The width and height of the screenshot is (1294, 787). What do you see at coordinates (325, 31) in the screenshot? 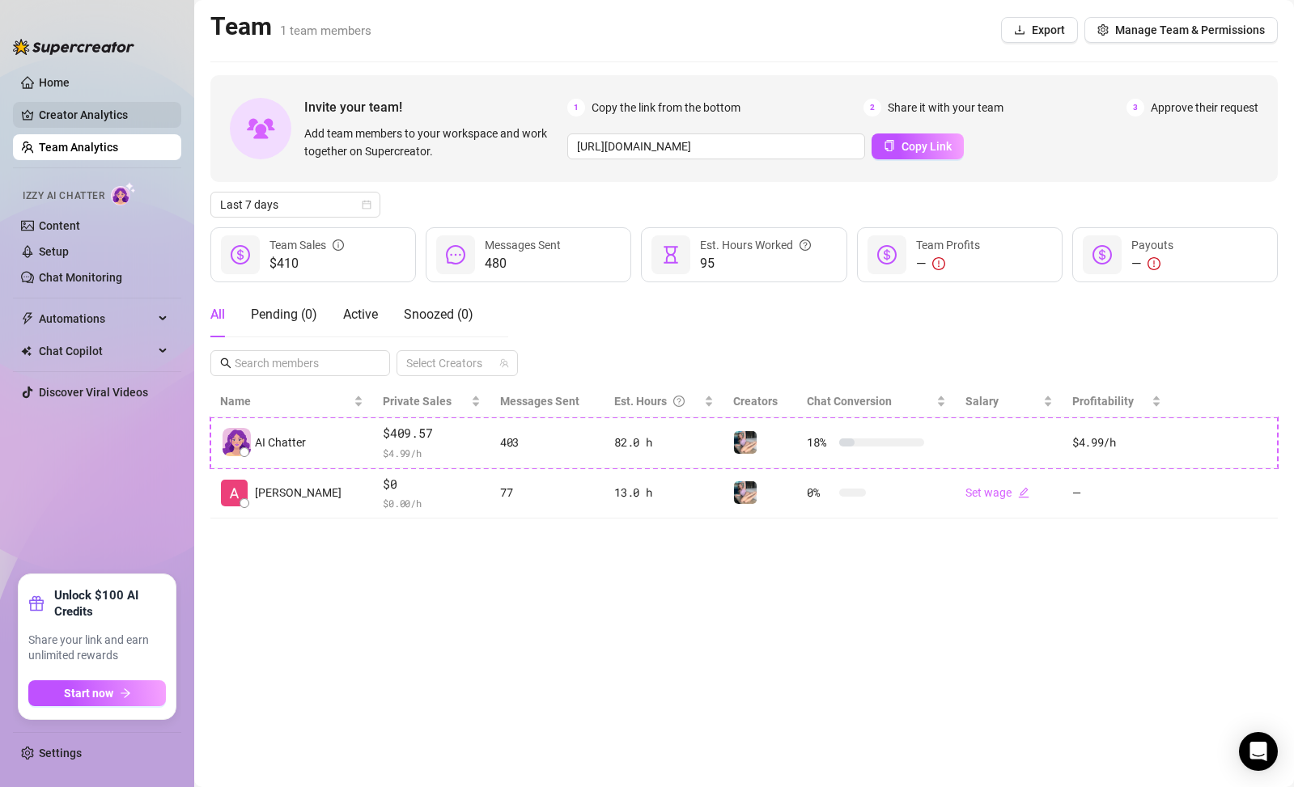
I see `span: 1 team members` at bounding box center [325, 31].